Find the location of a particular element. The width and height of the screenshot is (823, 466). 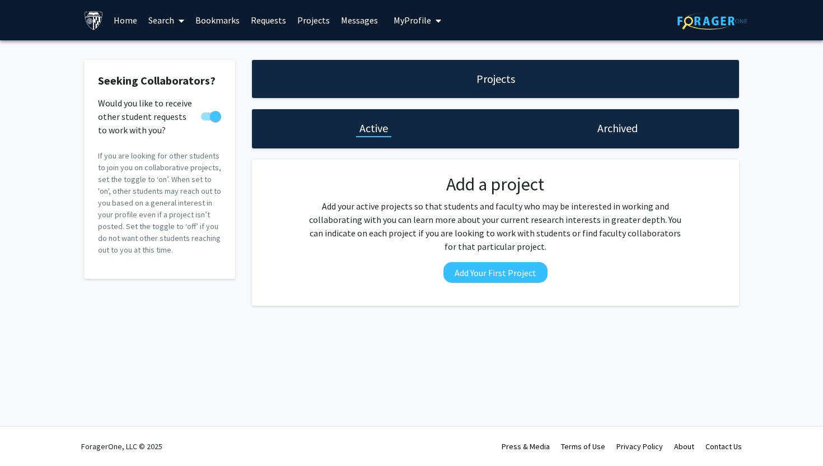

h2: Seeking Collaborators? is located at coordinates (160, 81).